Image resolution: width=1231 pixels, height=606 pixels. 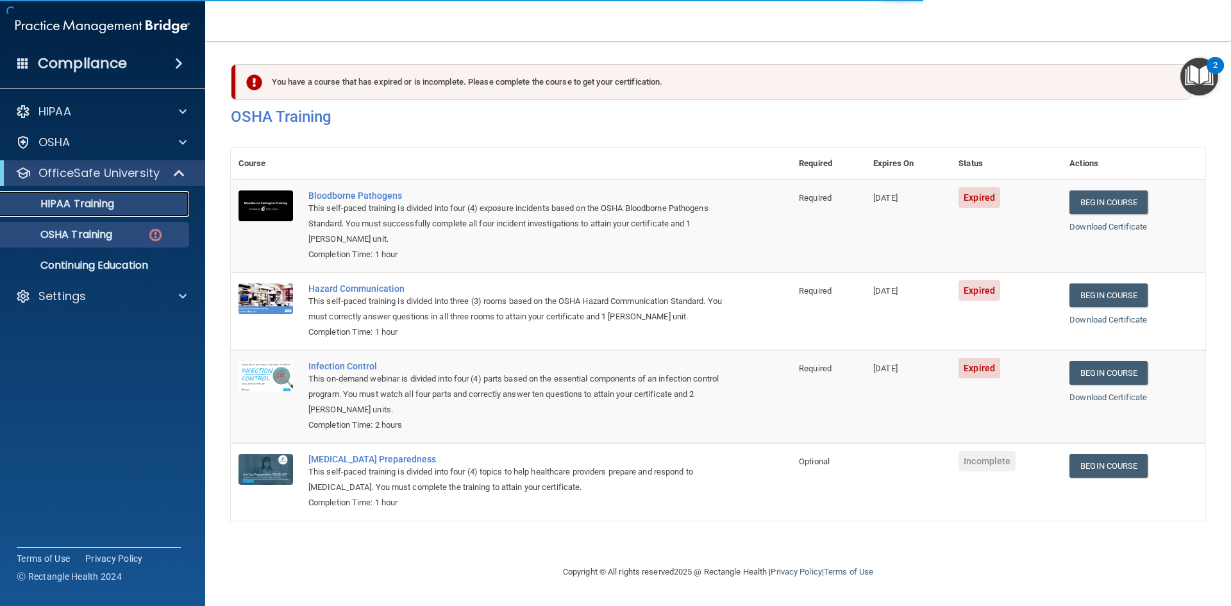 What do you see at coordinates (986, 461) in the screenshot?
I see `span: Incomplete` at bounding box center [986, 461].